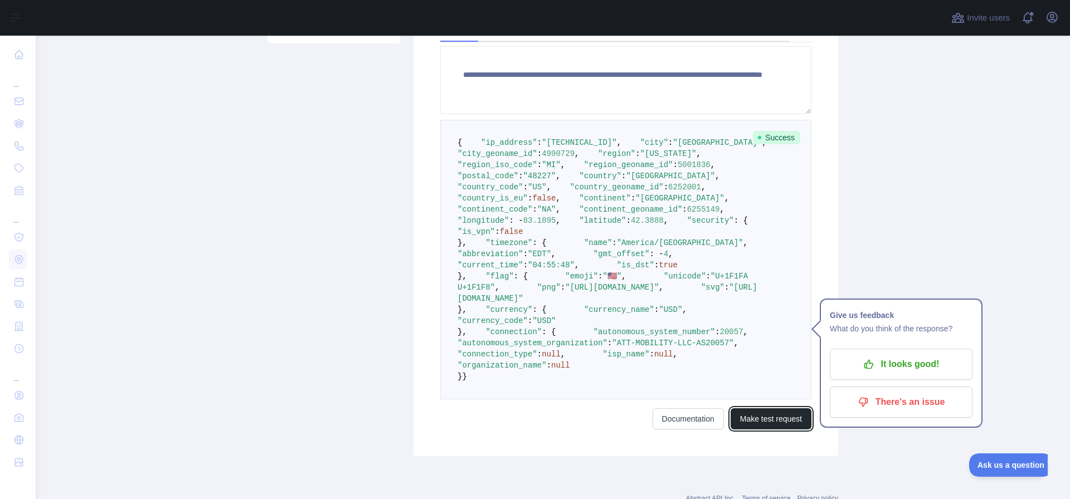 This screenshot has height=499, width=1070. What do you see at coordinates (490, 187) in the screenshot?
I see `span: "country_code"` at bounding box center [490, 187].